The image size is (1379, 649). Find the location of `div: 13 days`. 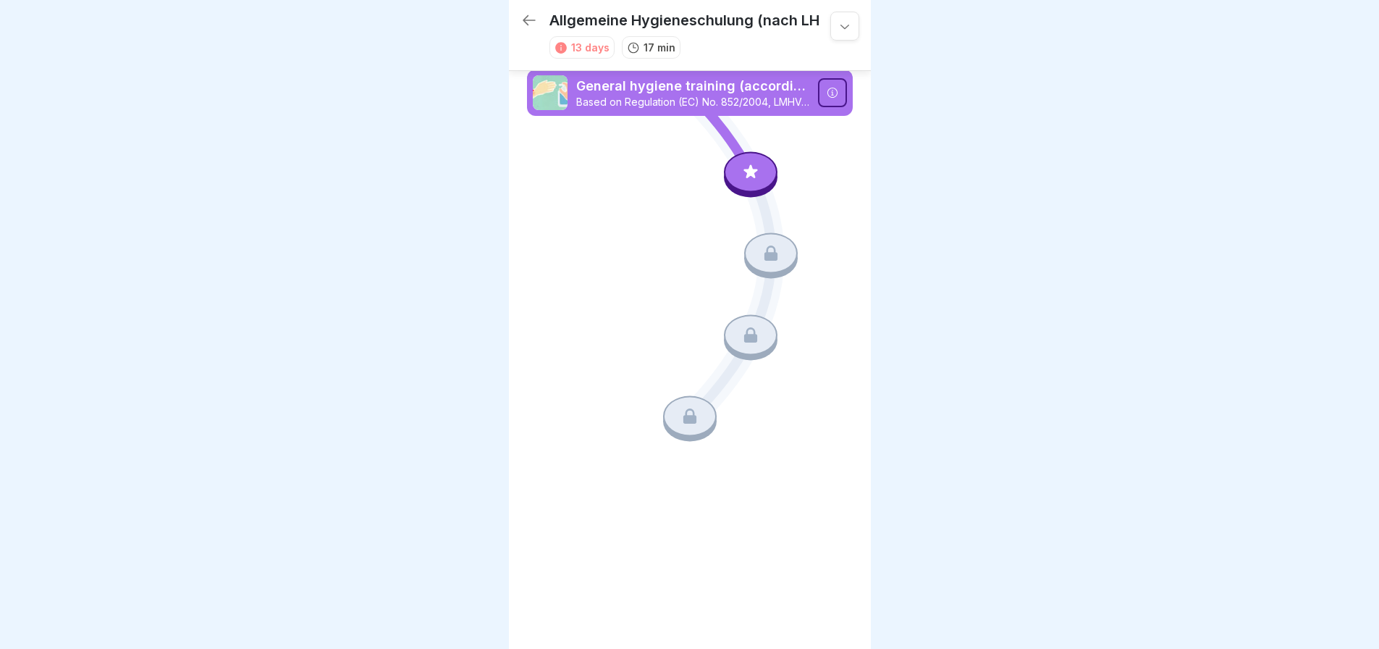

div: 13 days is located at coordinates (590, 47).